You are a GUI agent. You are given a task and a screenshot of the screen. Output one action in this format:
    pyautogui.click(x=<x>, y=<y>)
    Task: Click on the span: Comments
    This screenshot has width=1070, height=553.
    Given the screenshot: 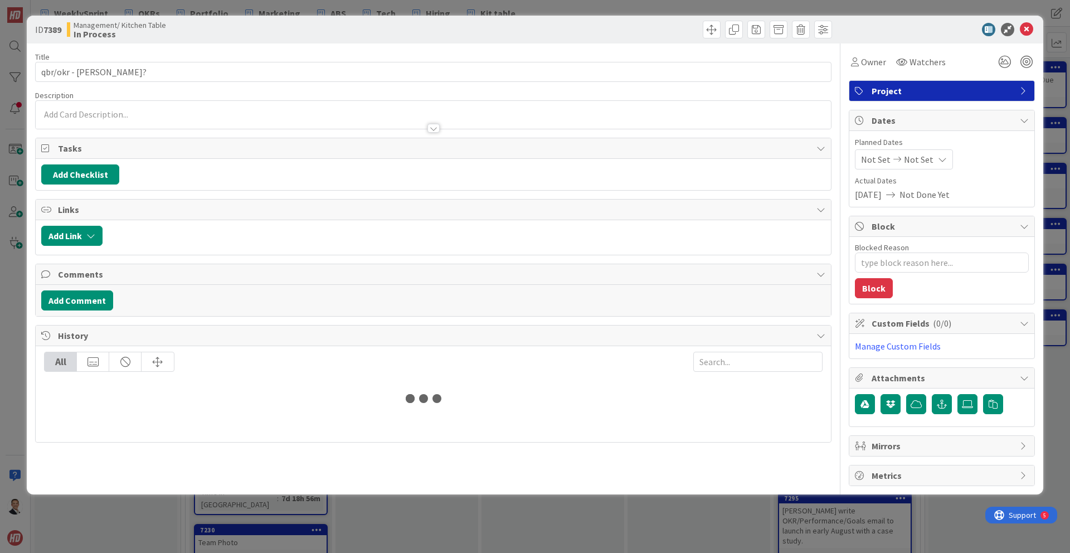 What is the action you would take?
    pyautogui.click(x=434, y=274)
    